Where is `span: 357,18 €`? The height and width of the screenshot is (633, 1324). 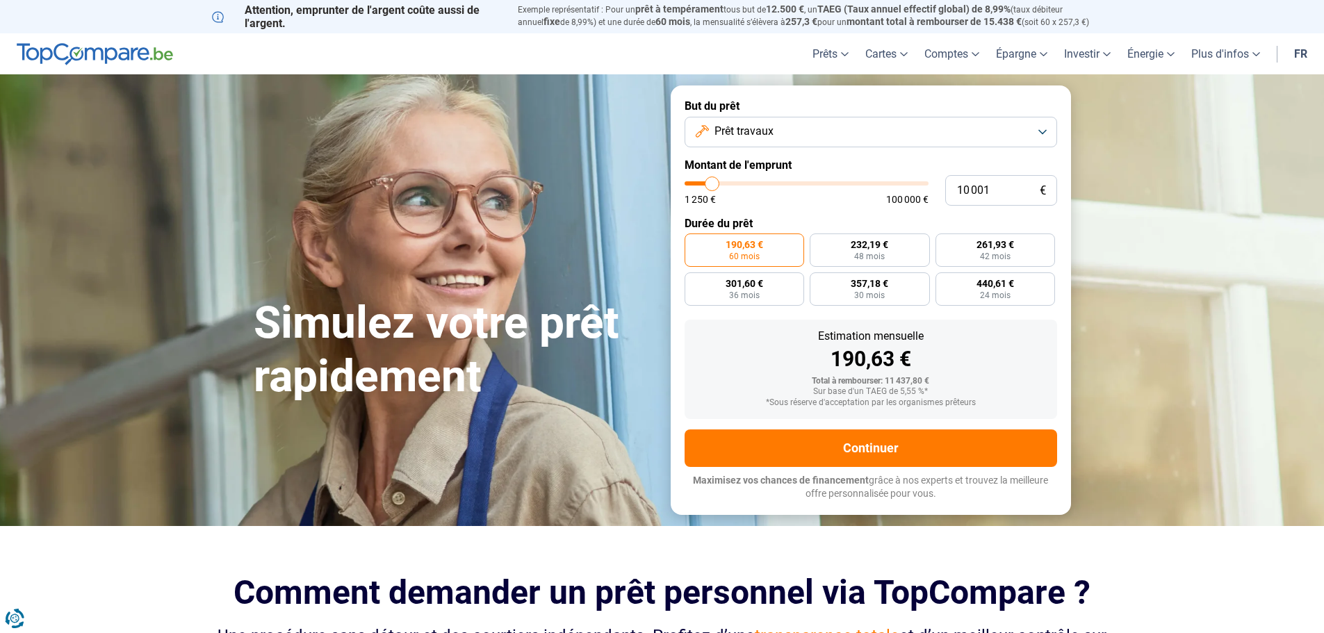
span: 357,18 € is located at coordinates (870, 284).